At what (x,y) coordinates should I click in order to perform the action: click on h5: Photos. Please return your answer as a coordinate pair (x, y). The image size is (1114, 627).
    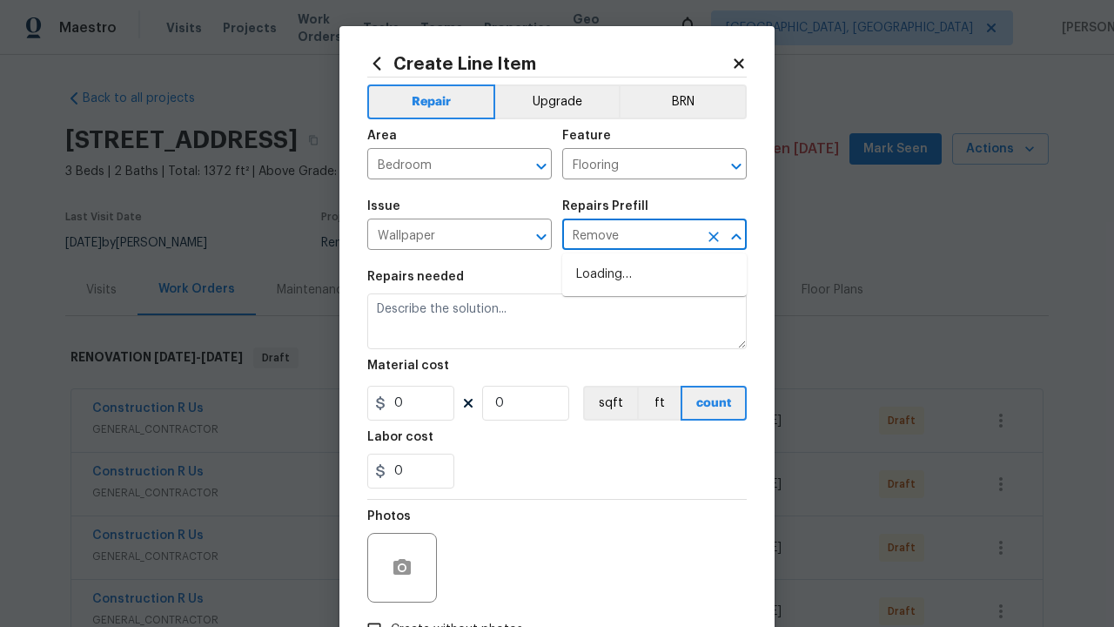
    Looking at the image, I should click on (389, 516).